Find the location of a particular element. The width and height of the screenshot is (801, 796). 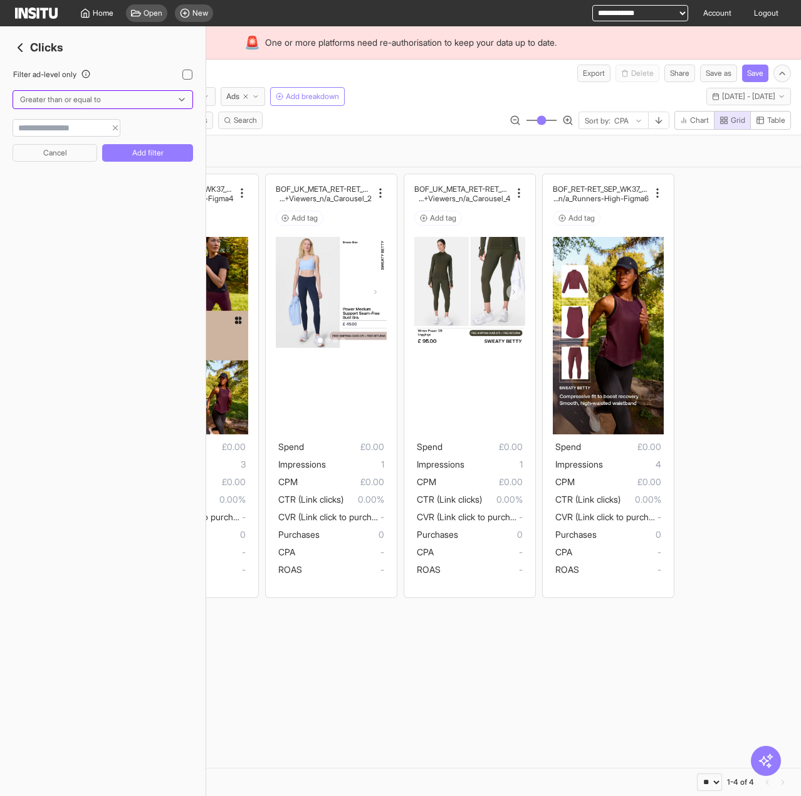

img: Logo is located at coordinates (36, 13).